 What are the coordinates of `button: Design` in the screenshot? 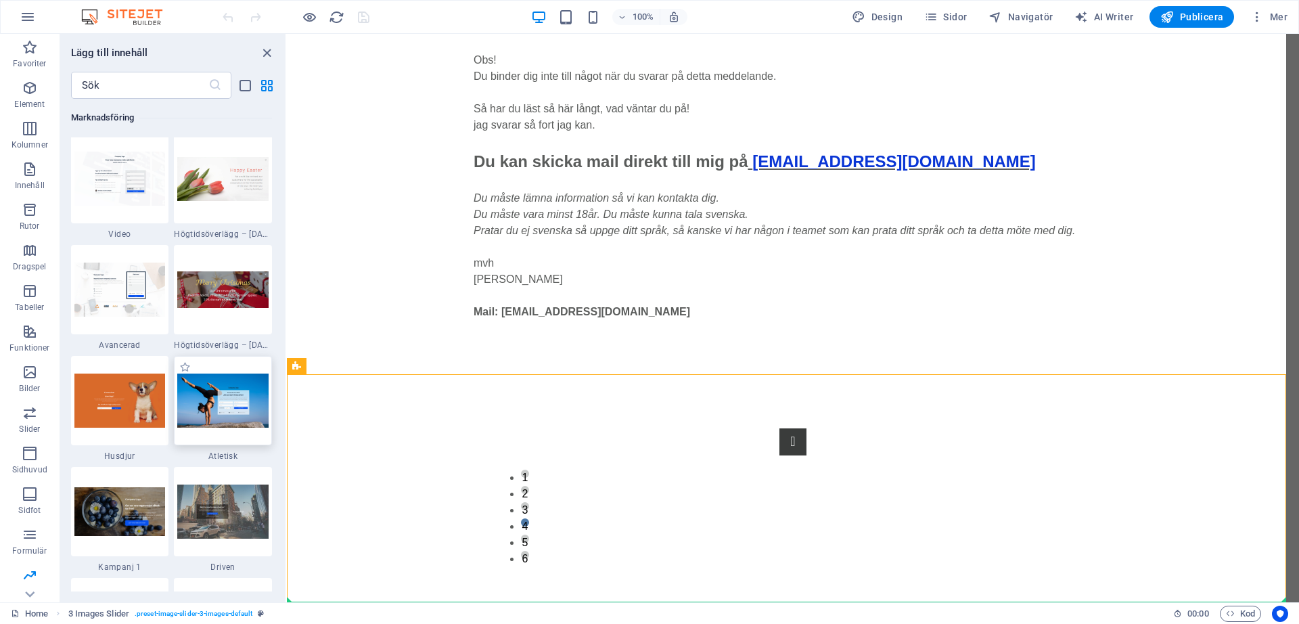 It's located at (877, 17).